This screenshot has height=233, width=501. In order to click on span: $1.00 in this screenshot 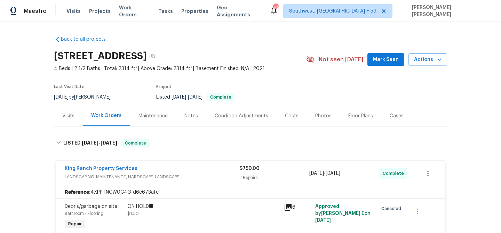, I will do `click(133, 213)`.